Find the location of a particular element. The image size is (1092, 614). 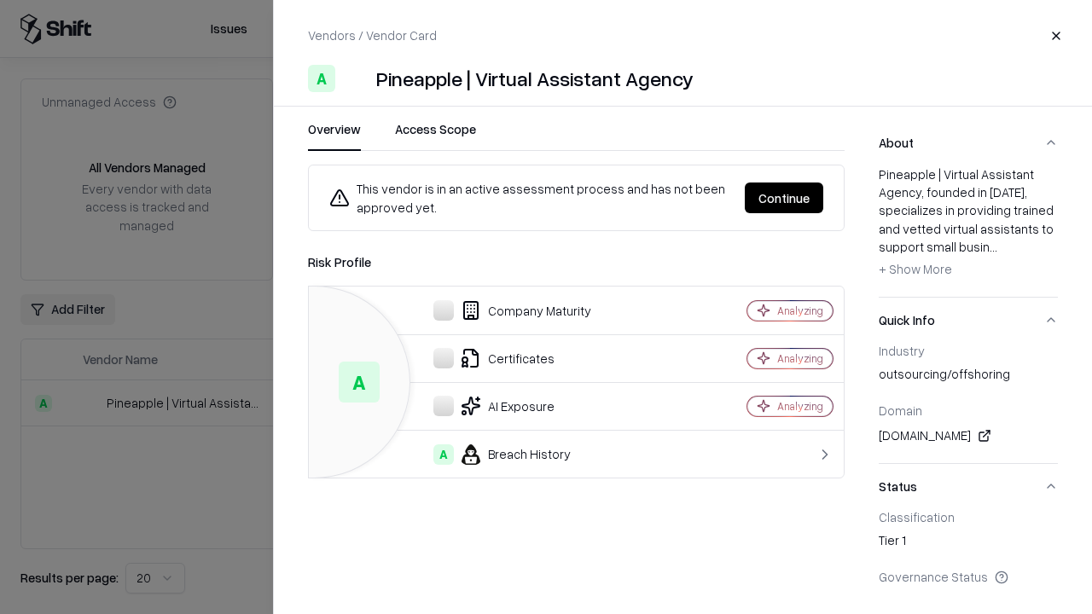

div: Certificates is located at coordinates (505, 358).